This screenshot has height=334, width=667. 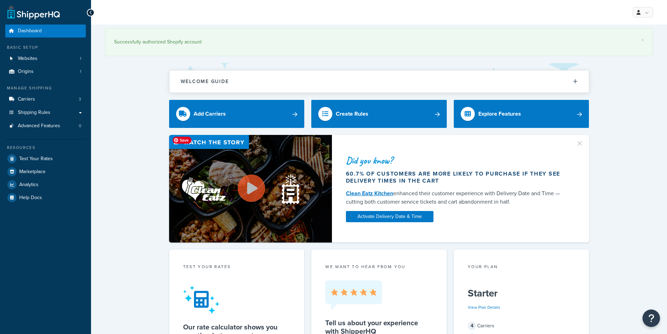 What do you see at coordinates (352, 114) in the screenshot?
I see `div: Create Rules` at bounding box center [352, 114].